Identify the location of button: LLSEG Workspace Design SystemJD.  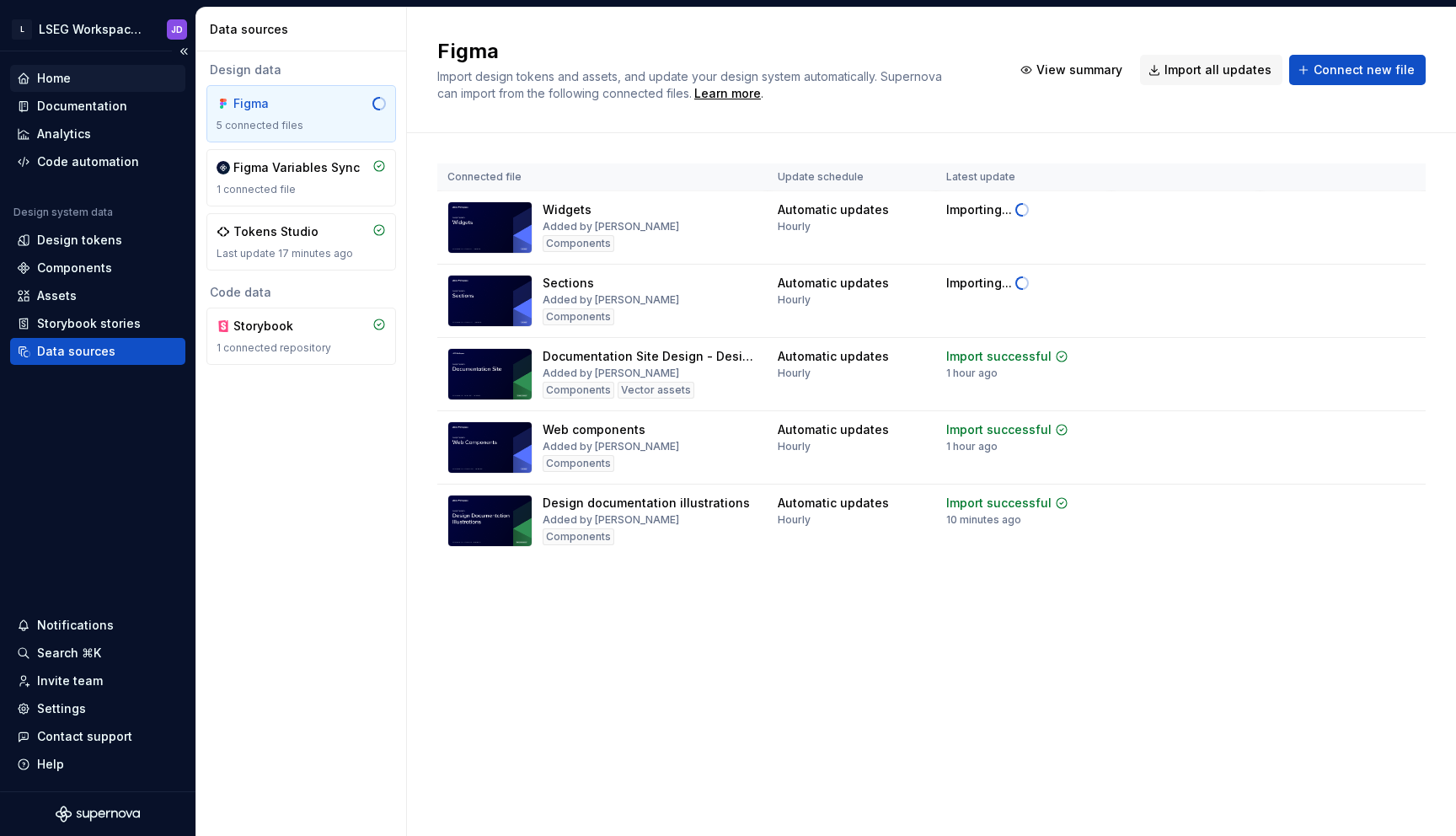
(97, 29).